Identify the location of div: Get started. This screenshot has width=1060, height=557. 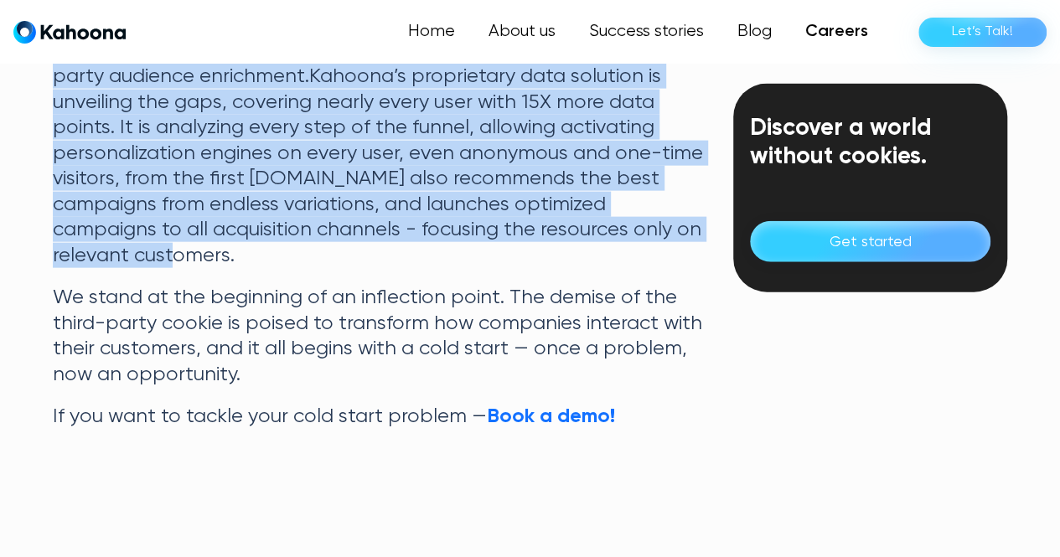
(869, 242).